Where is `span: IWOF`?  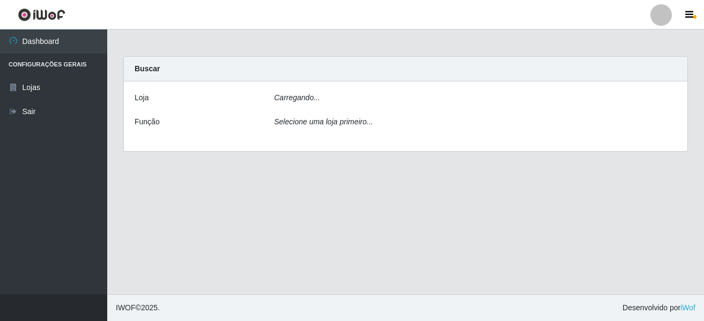 span: IWOF is located at coordinates (125, 308).